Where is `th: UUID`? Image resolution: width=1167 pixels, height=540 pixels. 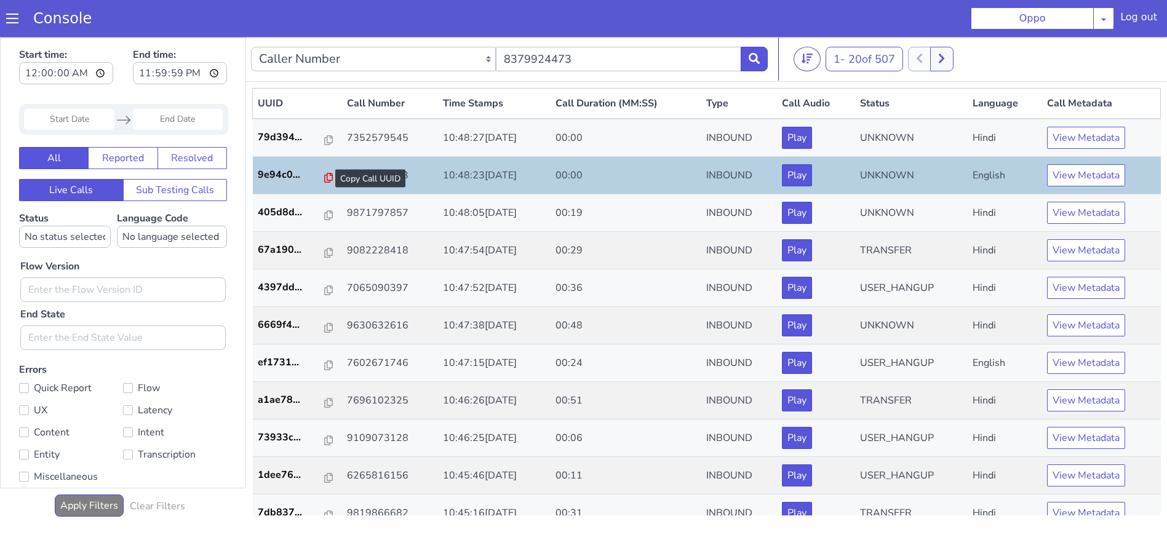
th: UUID is located at coordinates (297, 67).